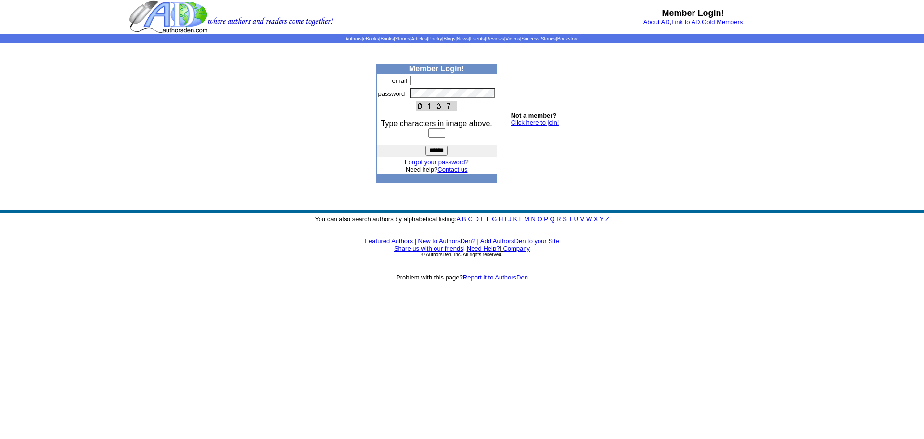 This screenshot has height=439, width=924. What do you see at coordinates (552, 219) in the screenshot?
I see `a: Q` at bounding box center [552, 219].